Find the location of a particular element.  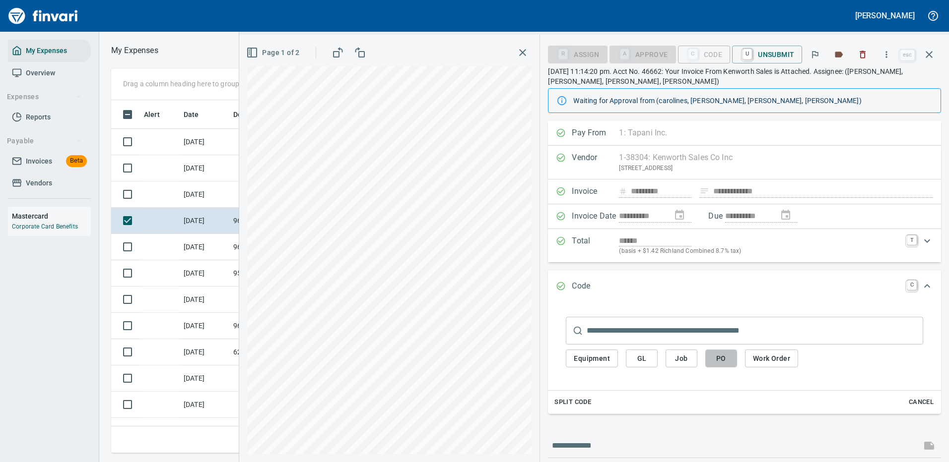

button: Discard is located at coordinates (862, 55).